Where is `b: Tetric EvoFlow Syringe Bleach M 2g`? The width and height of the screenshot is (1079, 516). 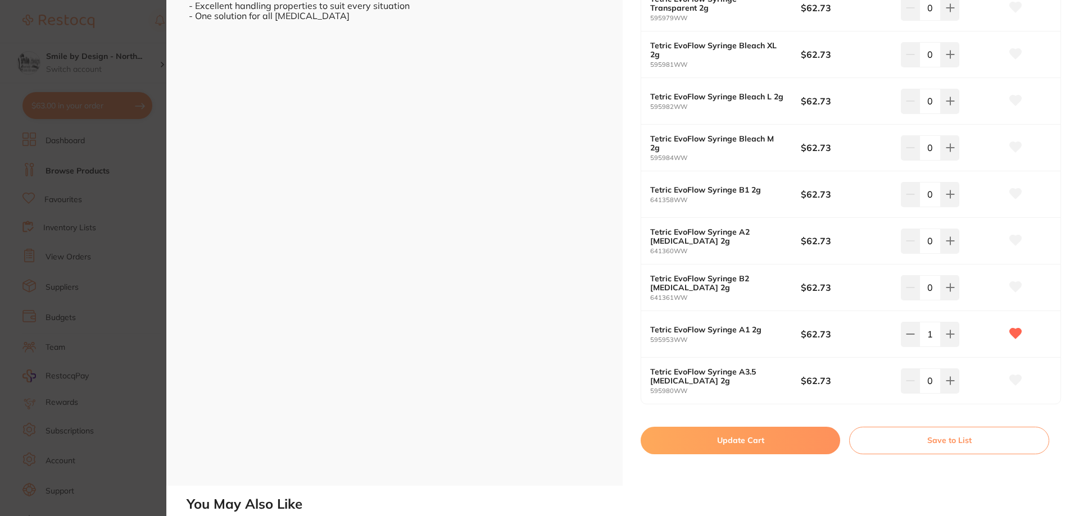
b: Tetric EvoFlow Syringe Bleach M 2g is located at coordinates (718, 143).